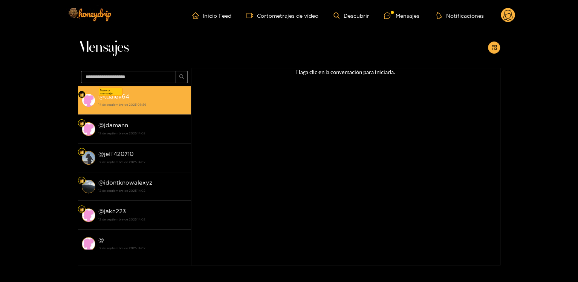 The image size is (578, 282). Describe the element at coordinates (119, 153) in the screenshot. I see `font: jeff420710` at that location.